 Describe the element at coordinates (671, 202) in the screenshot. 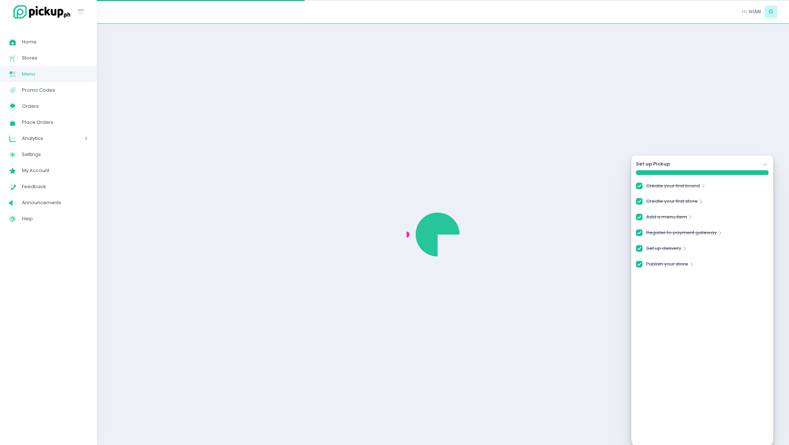

I see `a: Create your first store` at that location.